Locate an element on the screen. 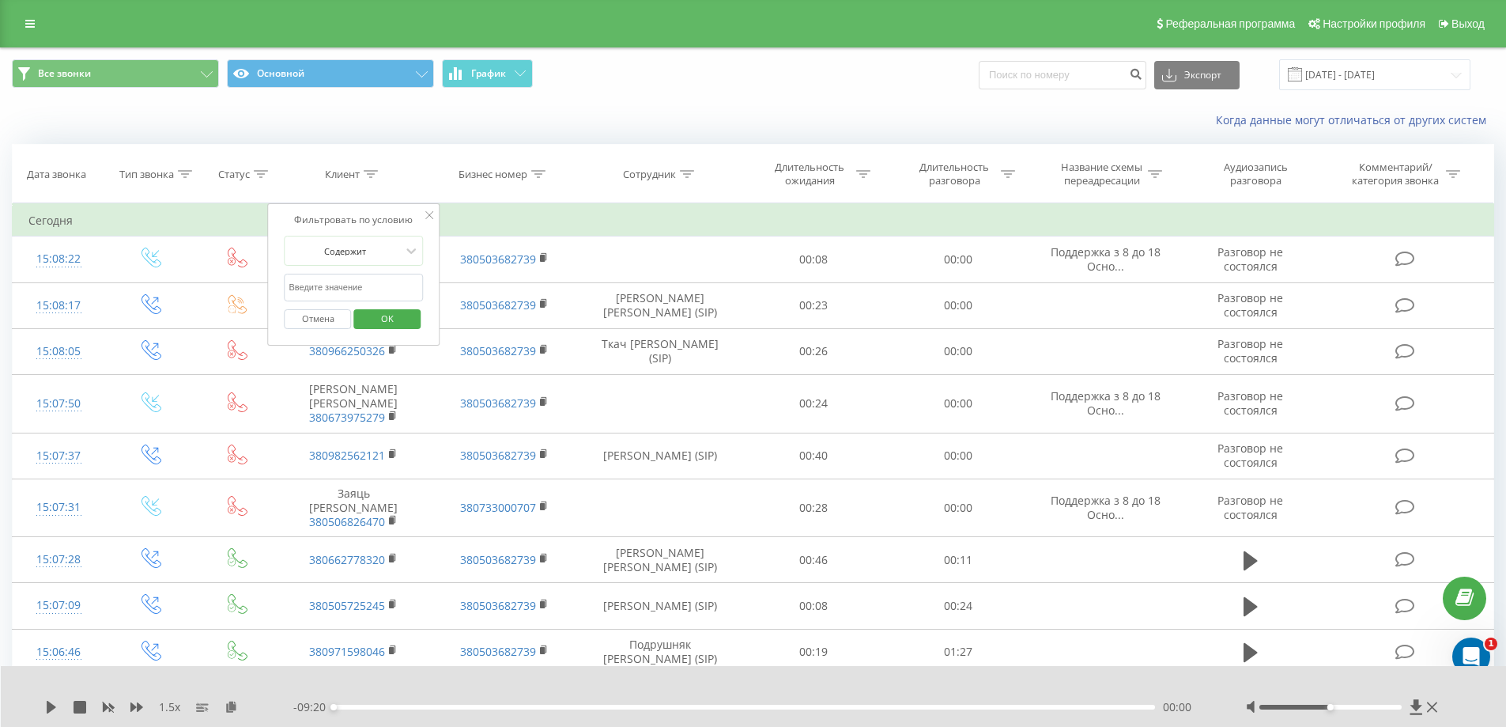 The height and width of the screenshot is (727, 1506). td: Сегодня is located at coordinates (753, 221).